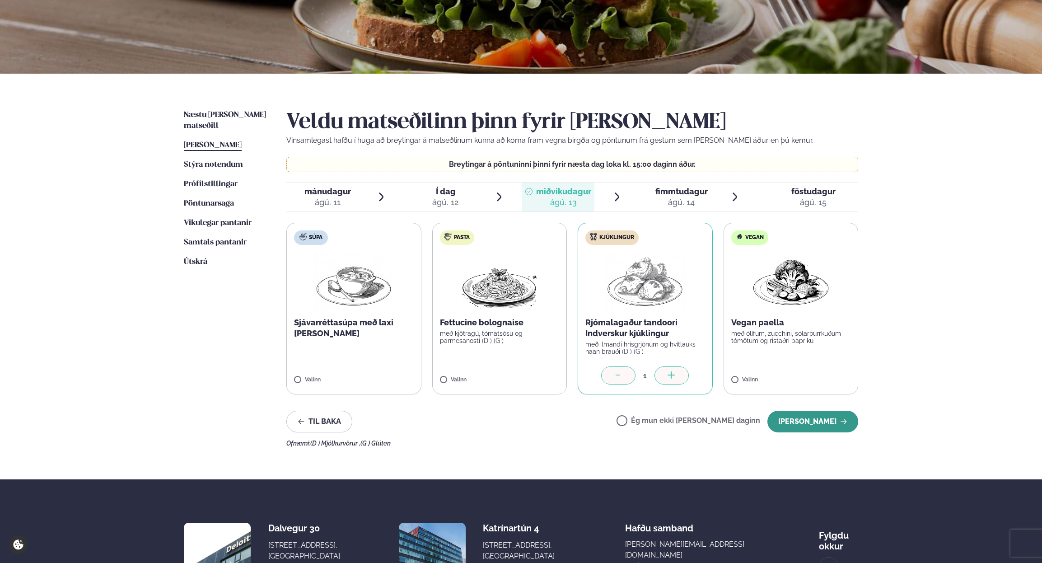  Describe the element at coordinates (500, 281) in the screenshot. I see `img: Spagetti.png` at that location.